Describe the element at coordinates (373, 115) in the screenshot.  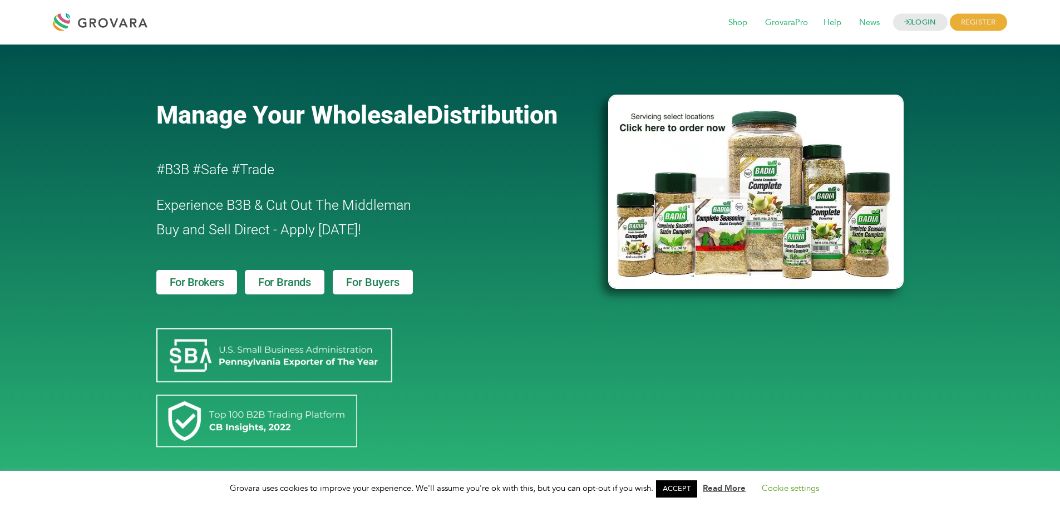
I see `a: Manage Your WholesaleDistribution` at that location.